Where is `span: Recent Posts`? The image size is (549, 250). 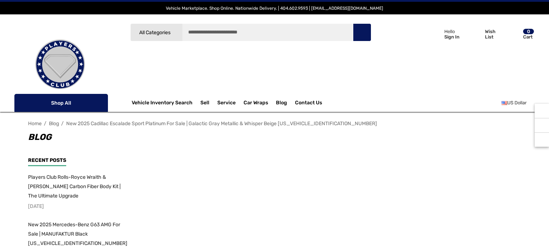 span: Recent Posts is located at coordinates (47, 160).